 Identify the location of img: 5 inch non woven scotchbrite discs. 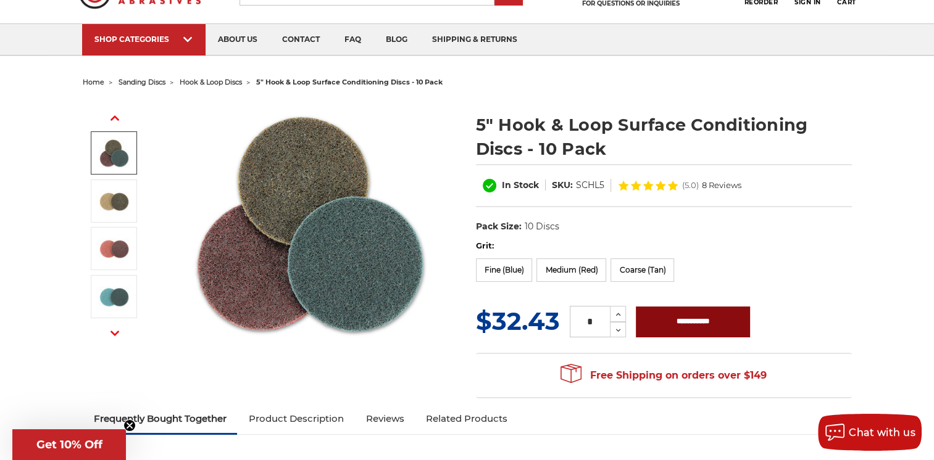
(114, 153).